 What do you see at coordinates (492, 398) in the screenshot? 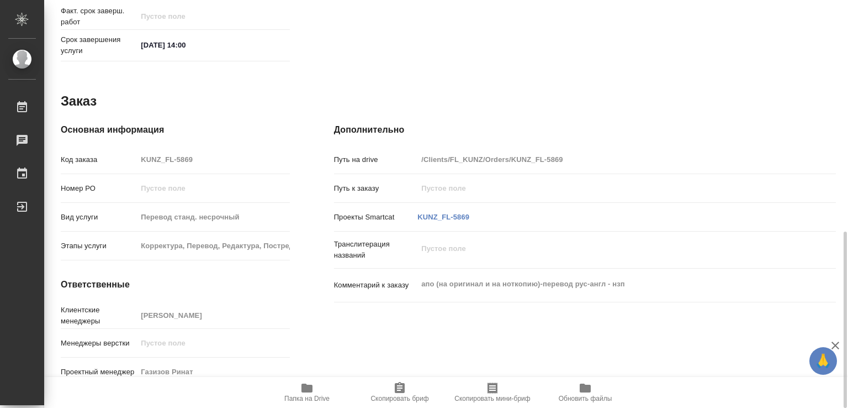
I see `span: Скопировать мини-бриф` at bounding box center [492, 398].